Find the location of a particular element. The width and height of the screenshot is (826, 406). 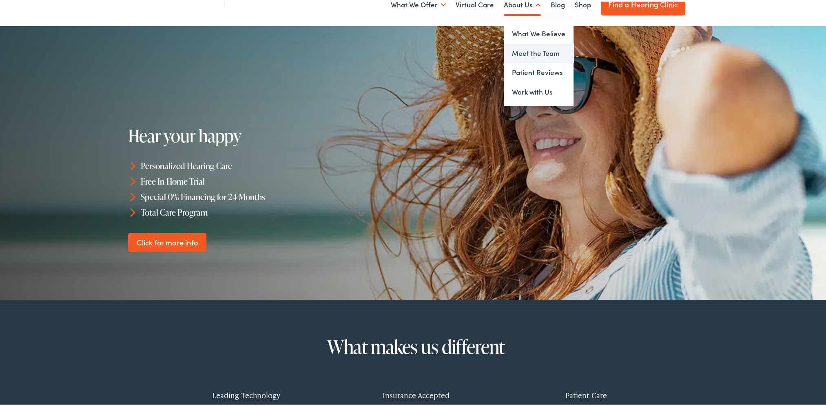

li: Total Care Program is located at coordinates (273, 211).